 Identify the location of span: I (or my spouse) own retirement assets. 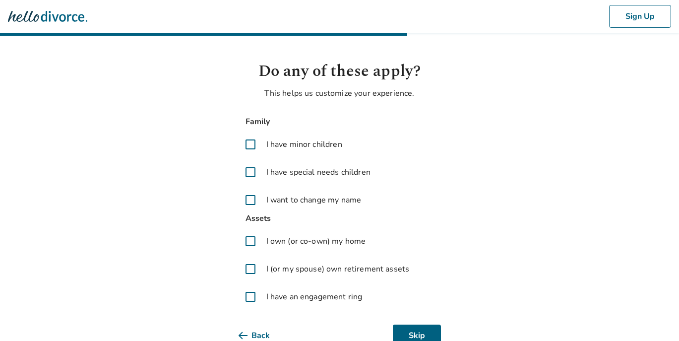
(338, 269).